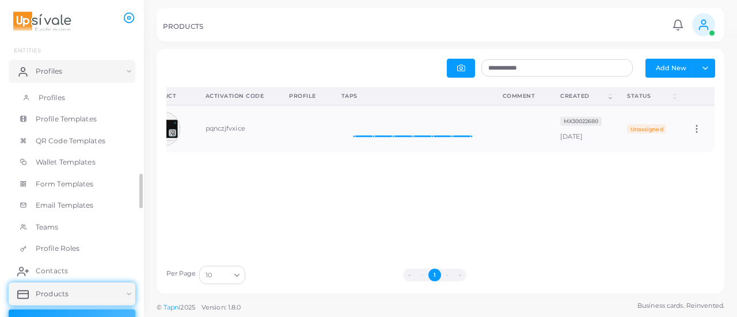  I want to click on a: Wallet Templates, so click(72, 162).